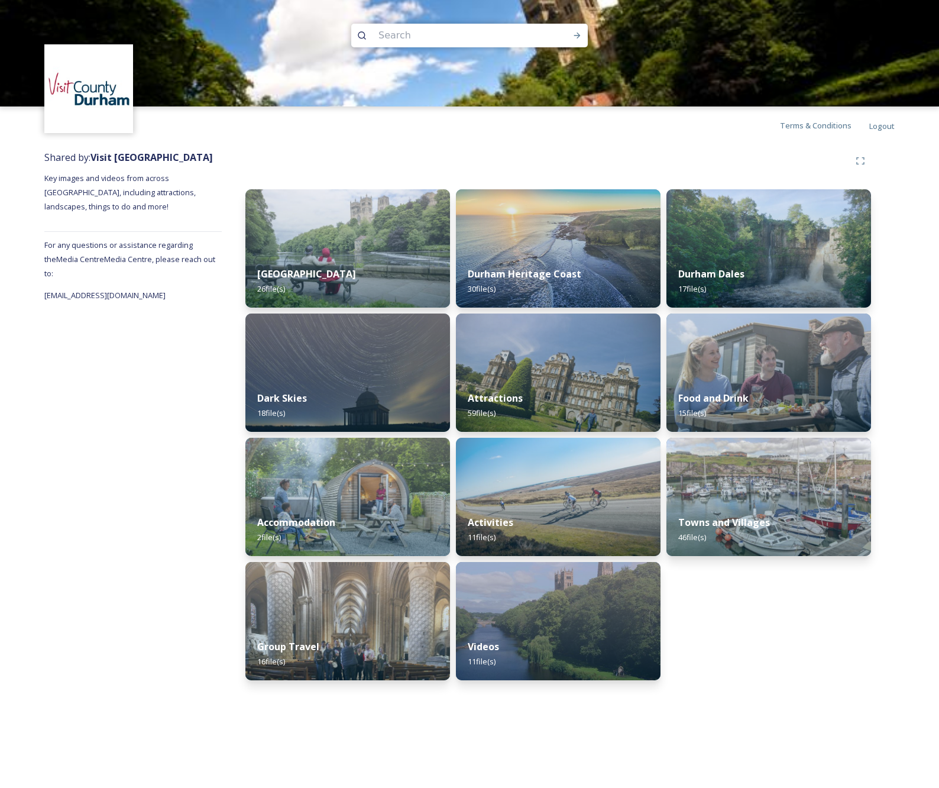 The width and height of the screenshot is (939, 788). Describe the element at coordinates (692, 537) in the screenshot. I see `span: 46 file(s)` at that location.